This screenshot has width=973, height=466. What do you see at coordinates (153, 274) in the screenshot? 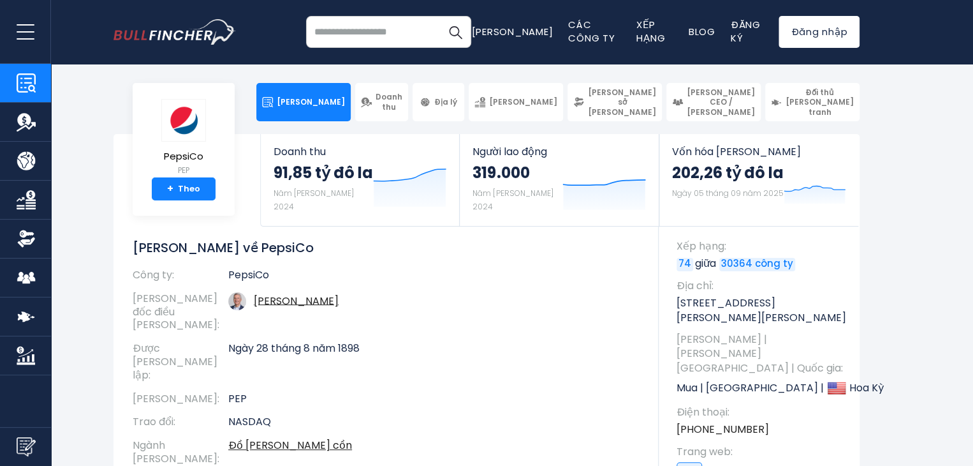
I see `font: Công ty:` at bounding box center [153, 274].